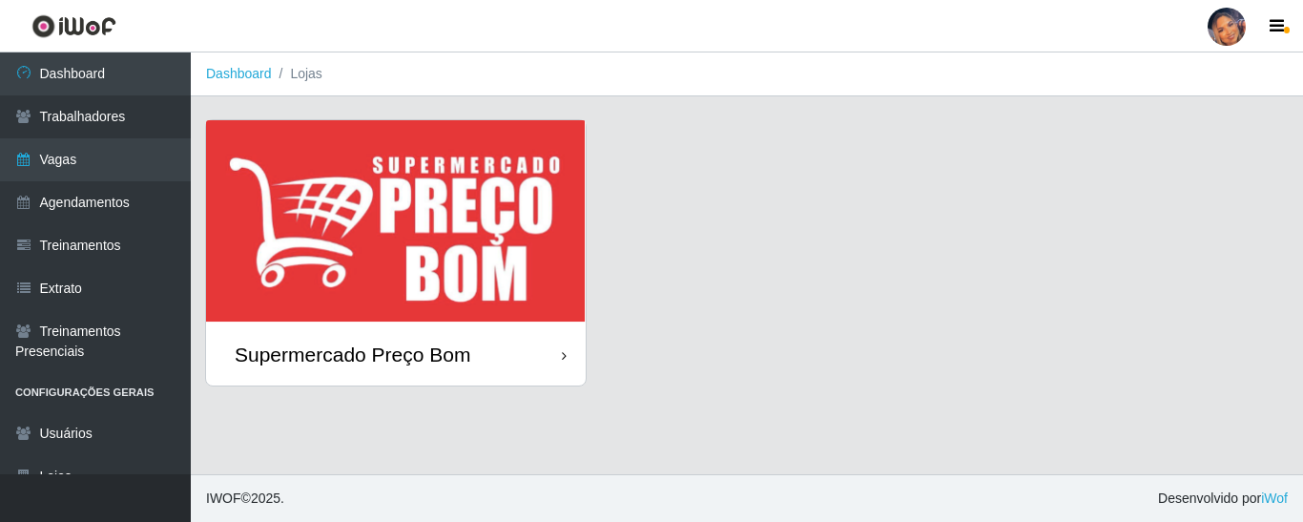 The width and height of the screenshot is (1303, 522). I want to click on li: Lojas, so click(297, 73).